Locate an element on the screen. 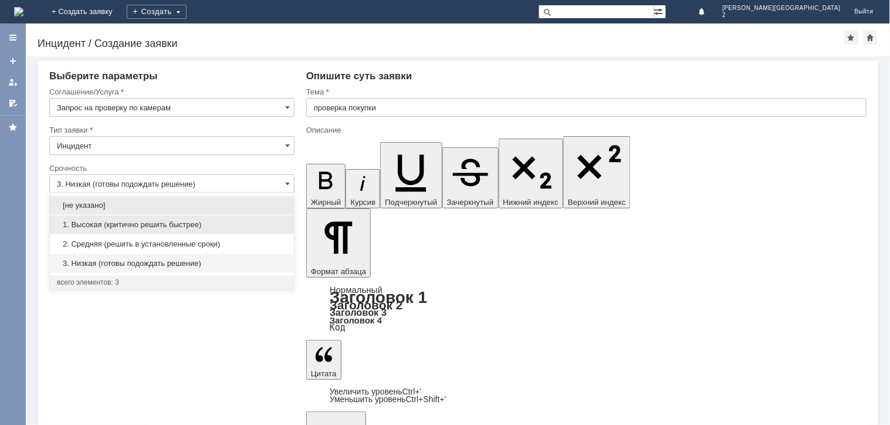 This screenshot has width=890, height=425. button: Подчеркнутый is located at coordinates (411, 175).